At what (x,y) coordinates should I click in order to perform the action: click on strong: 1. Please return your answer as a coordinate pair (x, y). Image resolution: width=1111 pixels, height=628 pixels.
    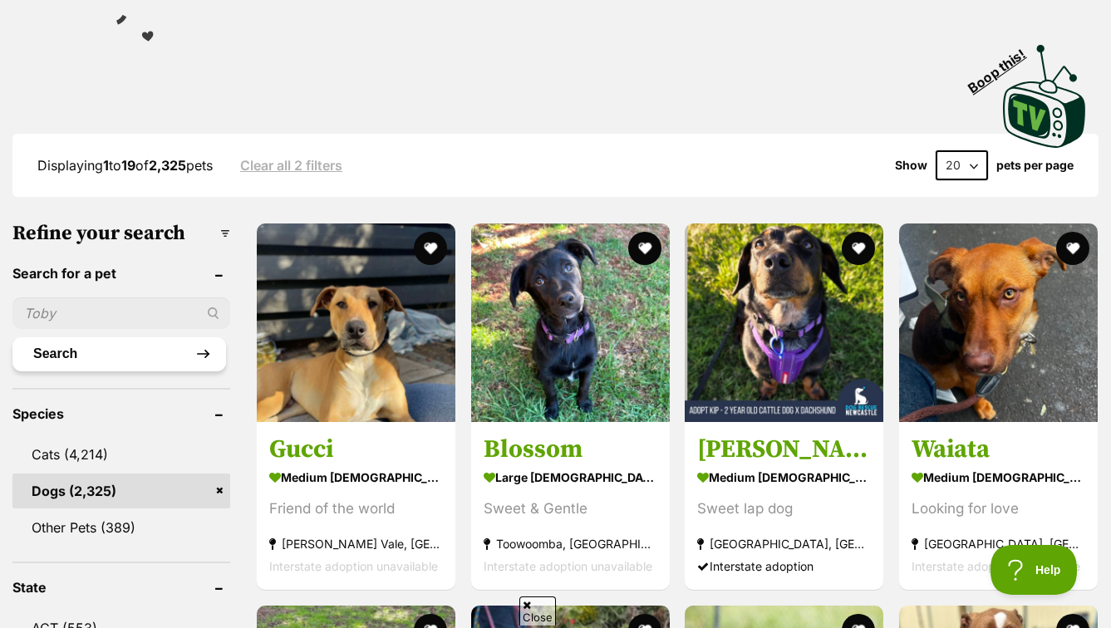
    Looking at the image, I should click on (106, 165).